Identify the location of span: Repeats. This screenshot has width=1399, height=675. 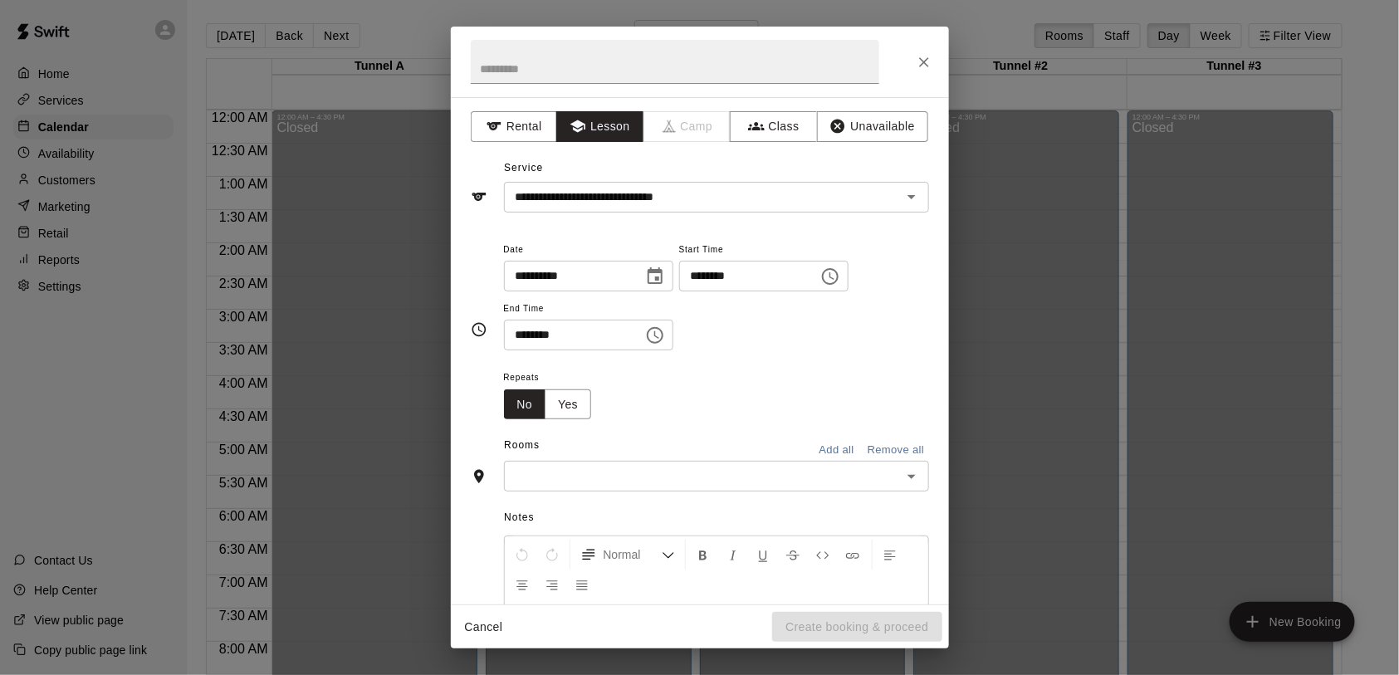
(555, 378).